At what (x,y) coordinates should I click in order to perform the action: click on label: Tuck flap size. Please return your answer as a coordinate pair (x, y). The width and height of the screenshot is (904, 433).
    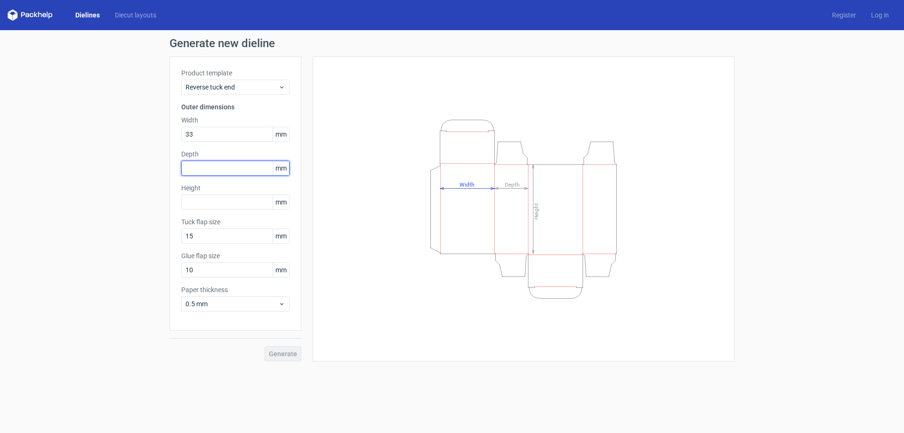
    Looking at the image, I should click on (235, 222).